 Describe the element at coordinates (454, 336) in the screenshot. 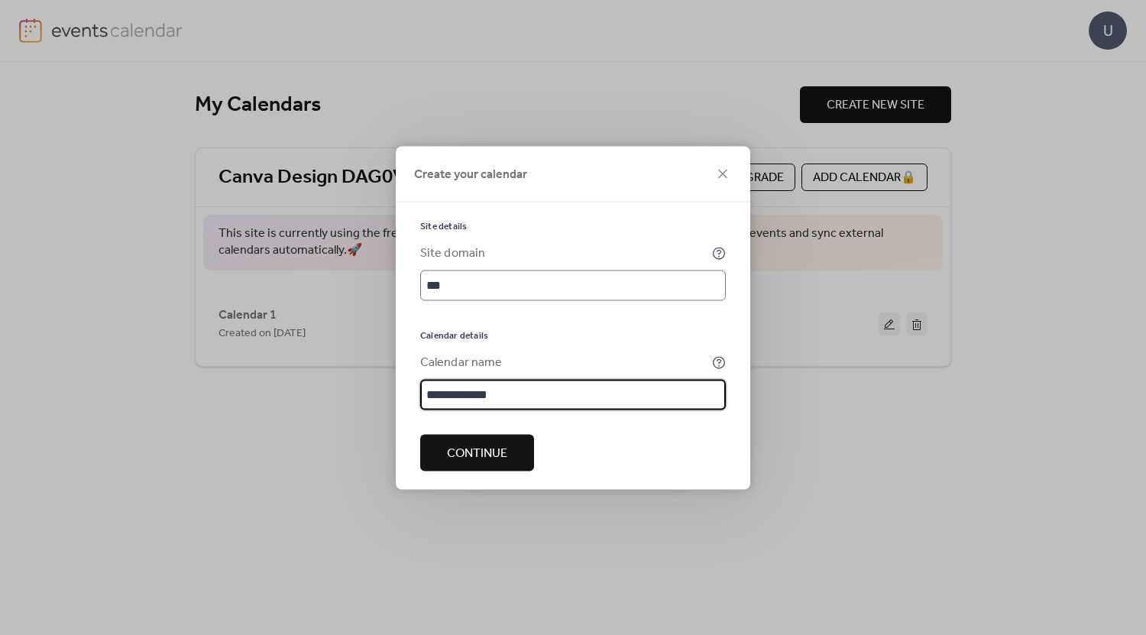

I see `span: Calendar details` at that location.